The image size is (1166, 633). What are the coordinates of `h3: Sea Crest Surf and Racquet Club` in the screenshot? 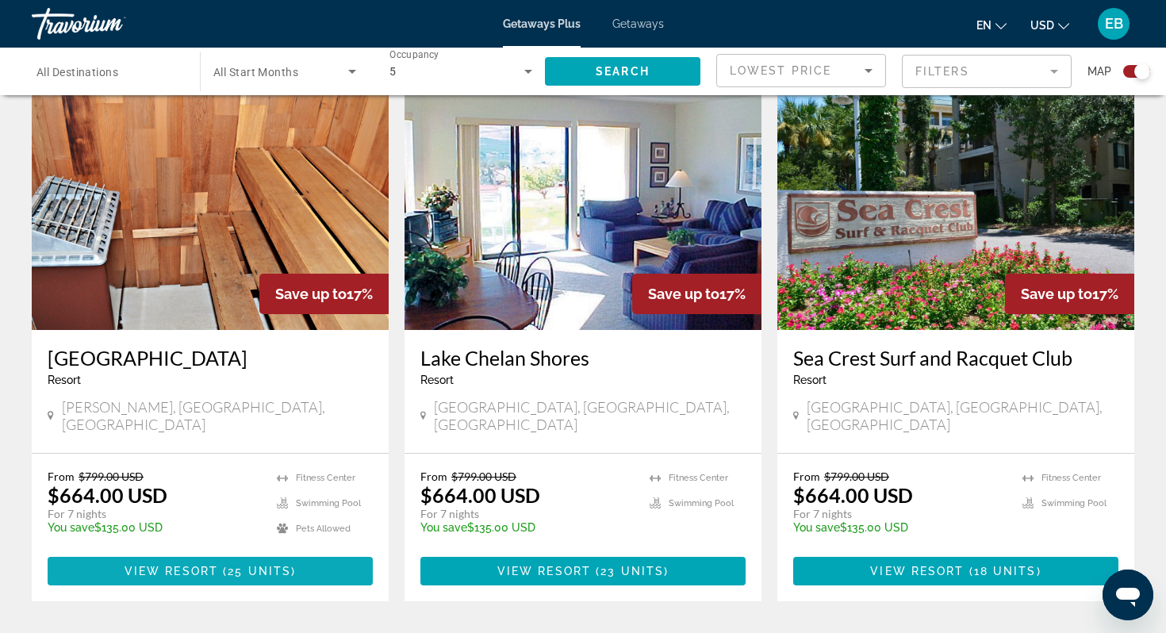 It's located at (956, 358).